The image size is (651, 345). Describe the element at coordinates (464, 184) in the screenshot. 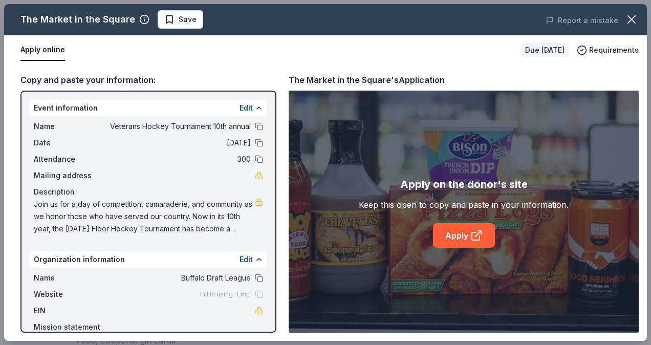

I see `div: Apply on the donor's site` at that location.